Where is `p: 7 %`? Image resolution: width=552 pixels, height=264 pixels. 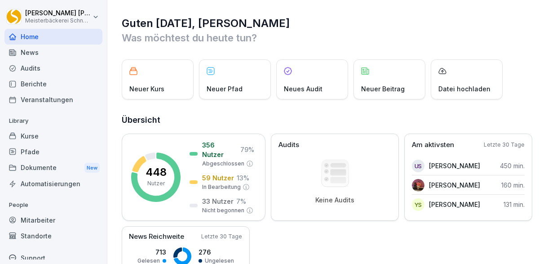
p: 7 % is located at coordinates (241, 201).